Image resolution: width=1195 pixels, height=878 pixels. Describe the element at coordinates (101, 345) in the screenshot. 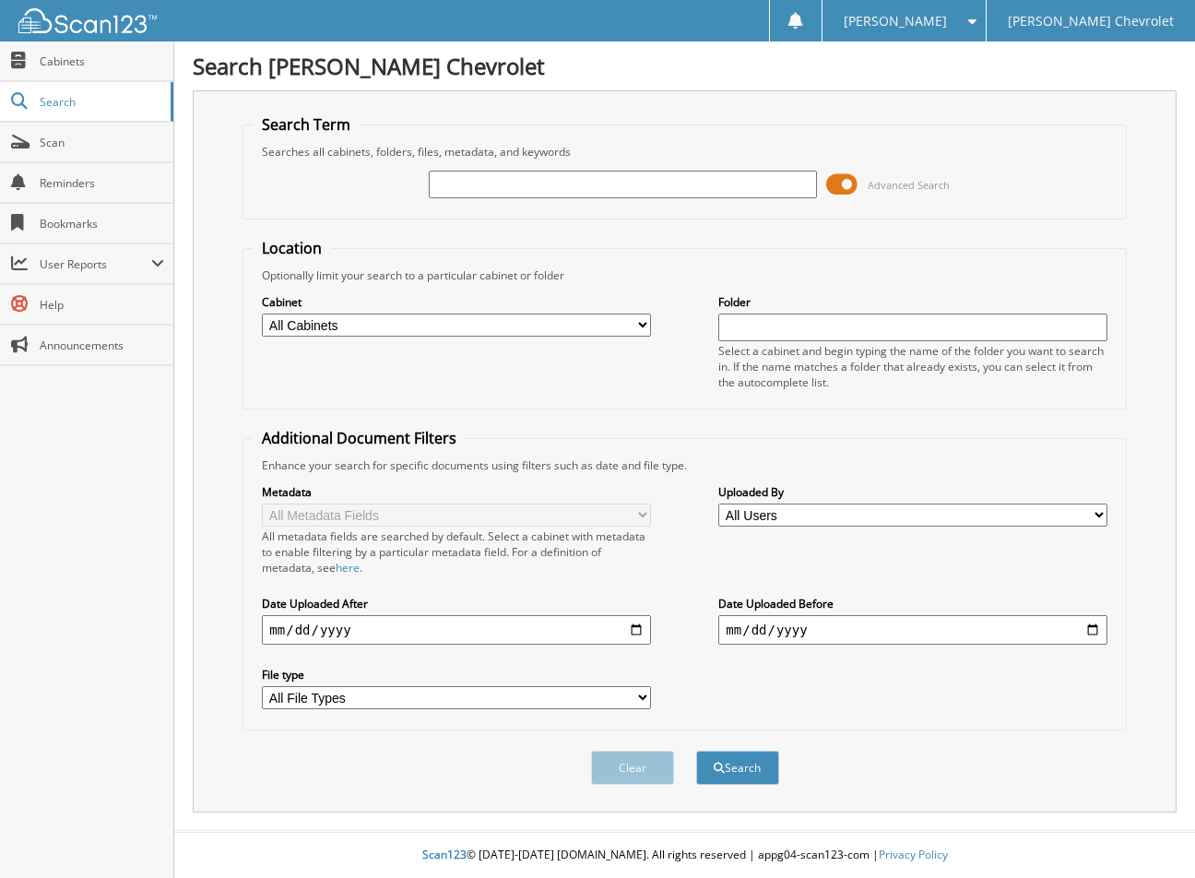

I see `span: Announcements` at that location.